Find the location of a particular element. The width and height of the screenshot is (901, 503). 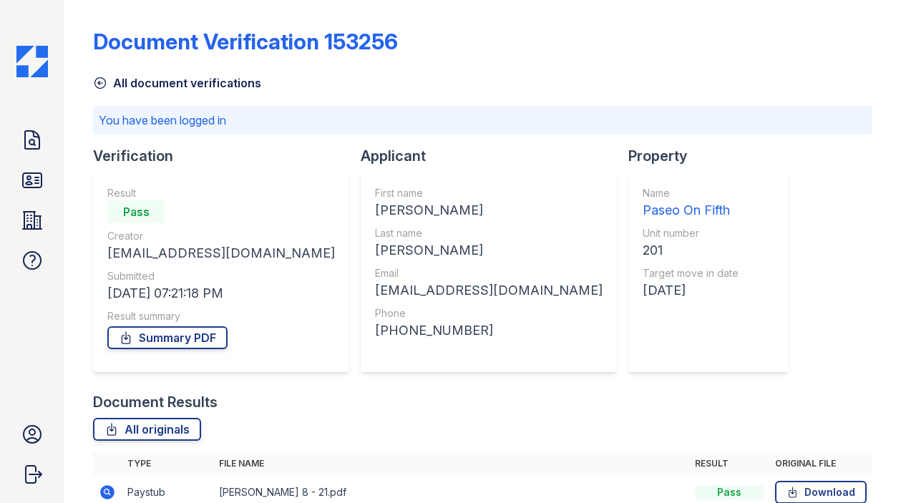

a: All document verifications is located at coordinates (177, 83).